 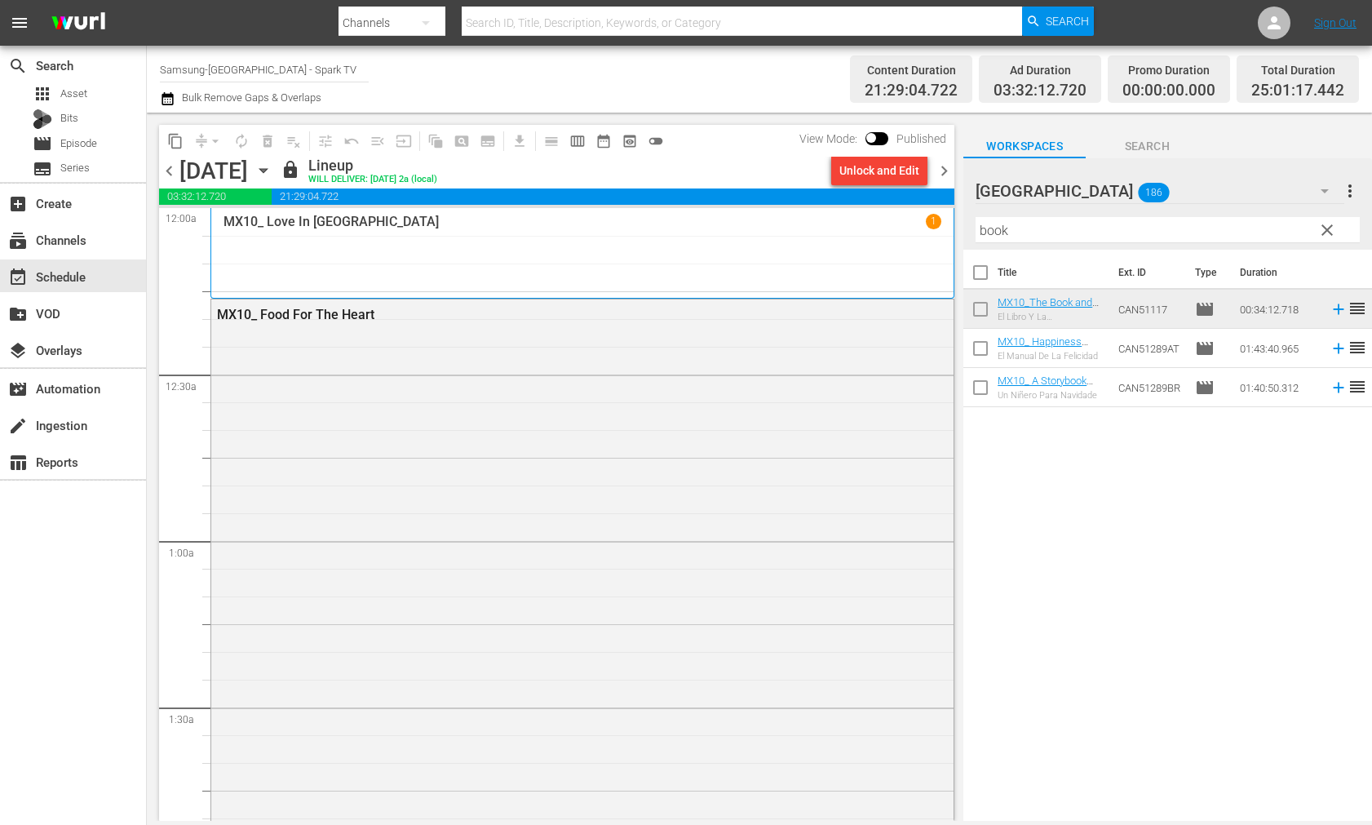 I want to click on div: Bits, so click(x=42, y=119).